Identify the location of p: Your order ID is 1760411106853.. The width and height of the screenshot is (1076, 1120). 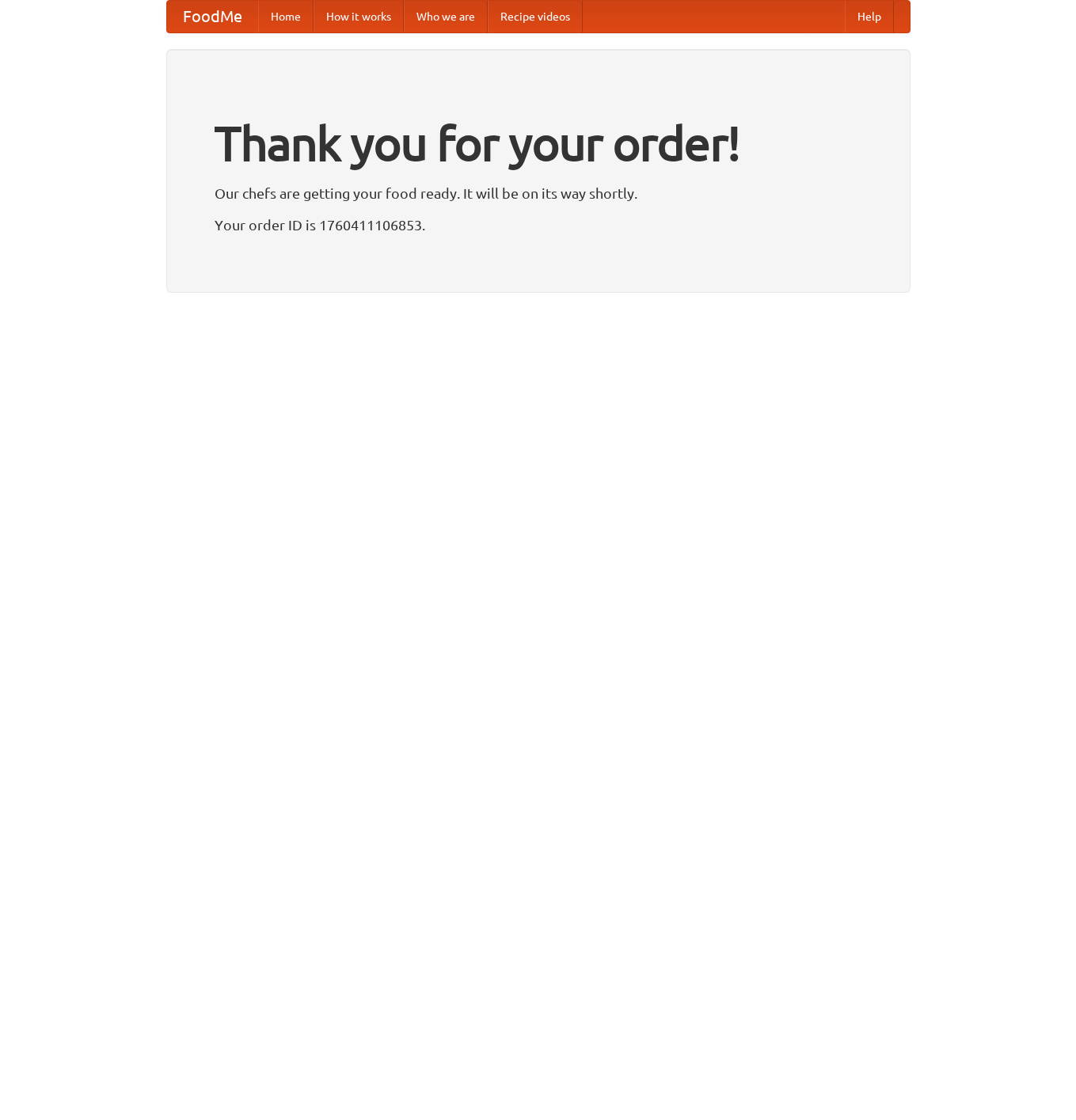
(538, 225).